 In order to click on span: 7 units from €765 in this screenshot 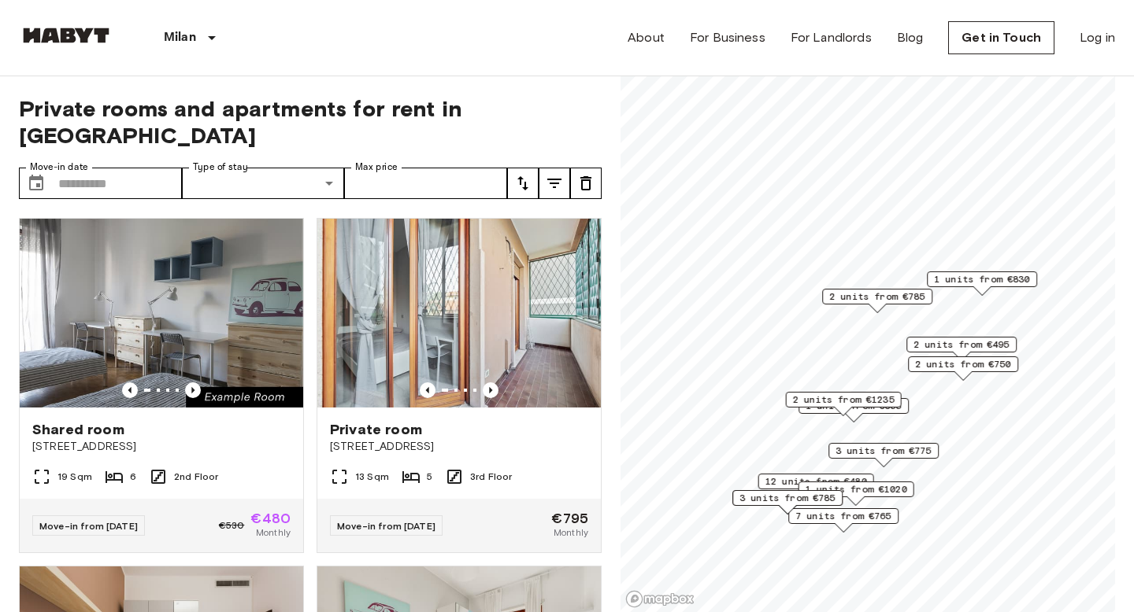, I will do `click(843, 516)`.